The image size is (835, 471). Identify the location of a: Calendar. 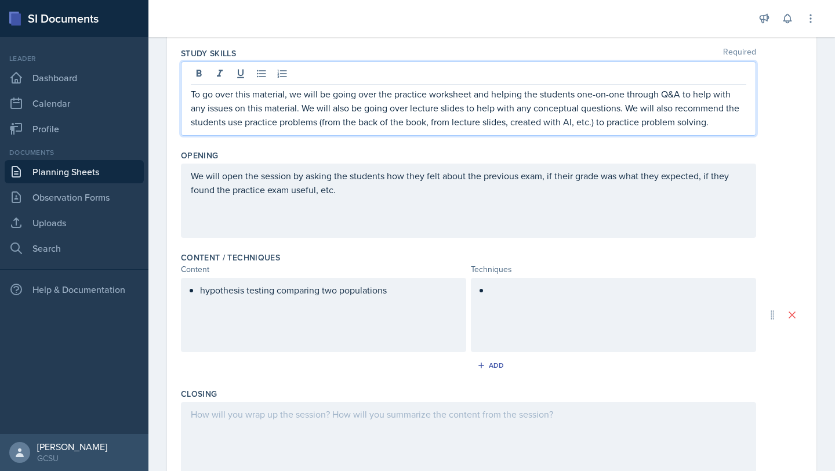
(74, 103).